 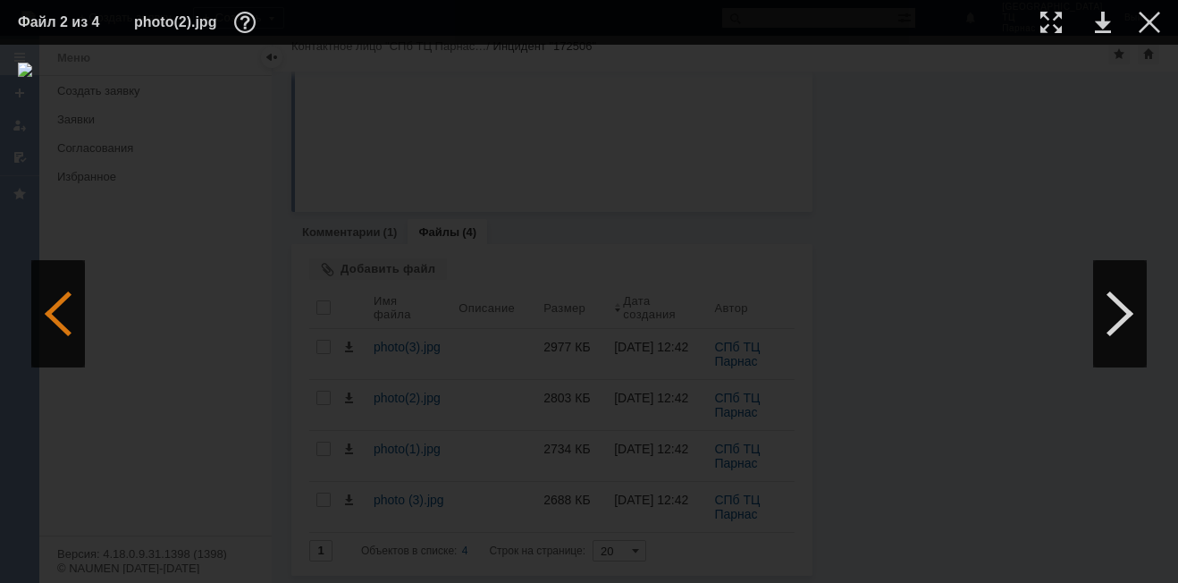 I want to click on div: Следующий файл, so click(x=1120, y=314).